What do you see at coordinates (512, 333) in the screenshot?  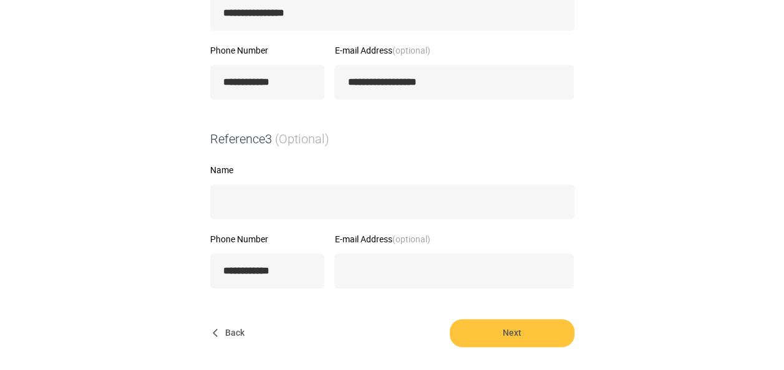 I see `button: Next` at bounding box center [512, 333].